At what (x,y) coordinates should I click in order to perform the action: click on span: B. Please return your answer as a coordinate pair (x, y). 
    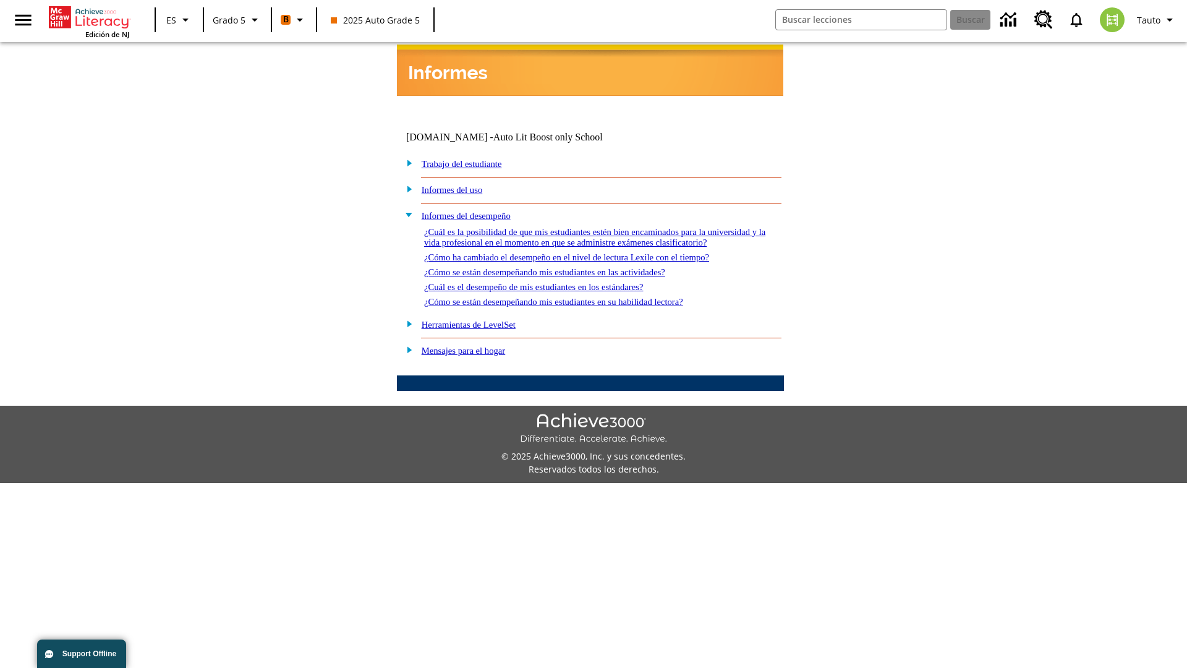
    Looking at the image, I should click on (286, 19).